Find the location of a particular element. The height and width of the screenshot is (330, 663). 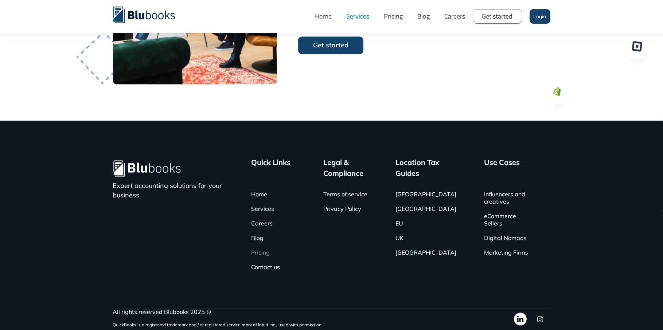

div: Quick Links ‍ is located at coordinates (271, 168).